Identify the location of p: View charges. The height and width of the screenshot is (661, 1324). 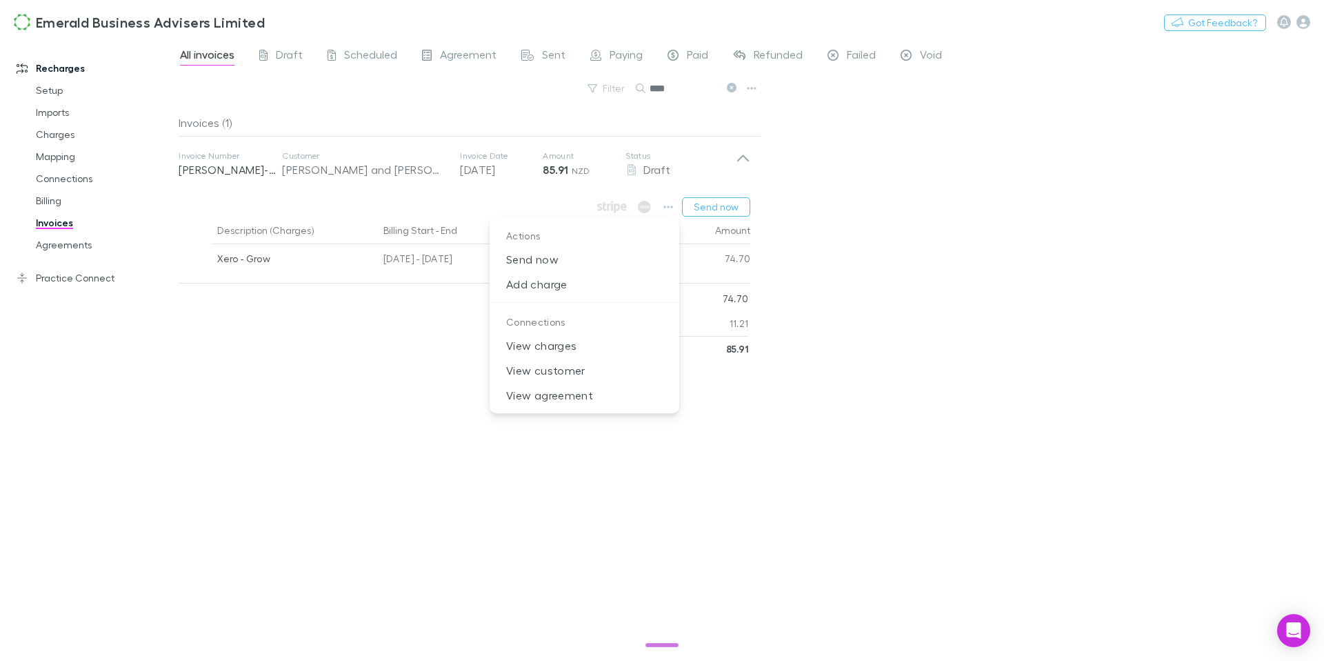
(584, 346).